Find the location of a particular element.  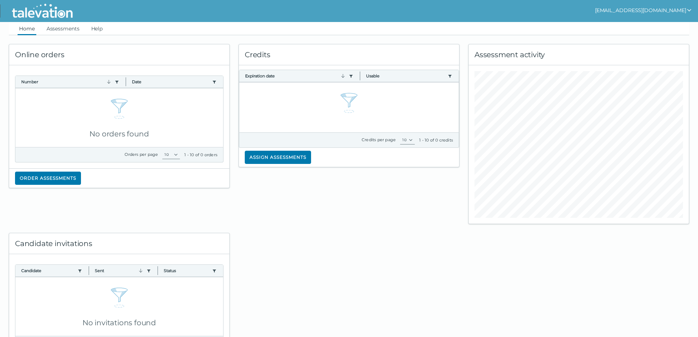

button: Order assessments is located at coordinates (48, 178).